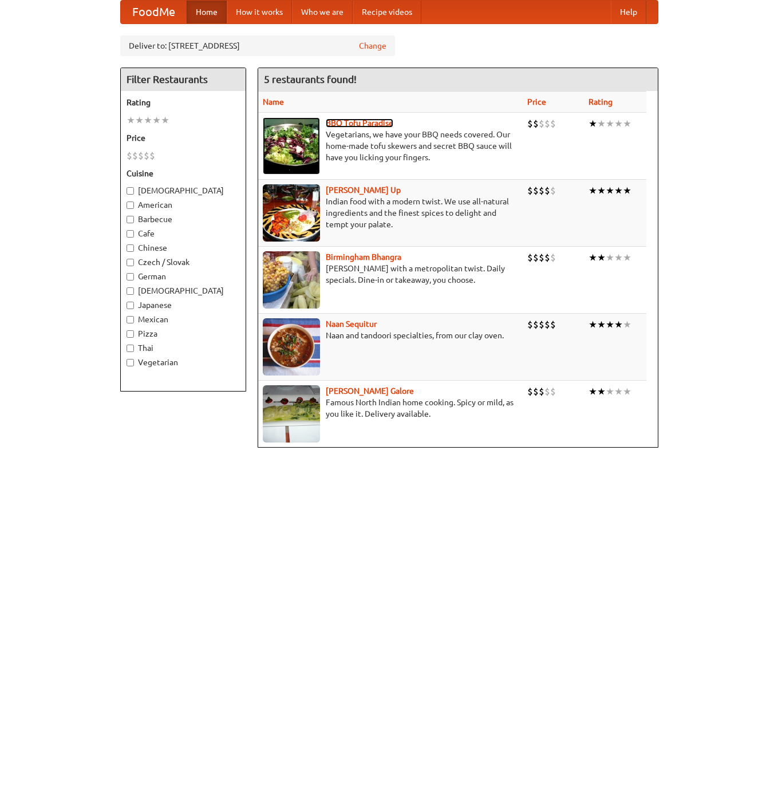 The image size is (778, 810). Describe the element at coordinates (292, 347) in the screenshot. I see `img: naansequitur.jpg` at that location.